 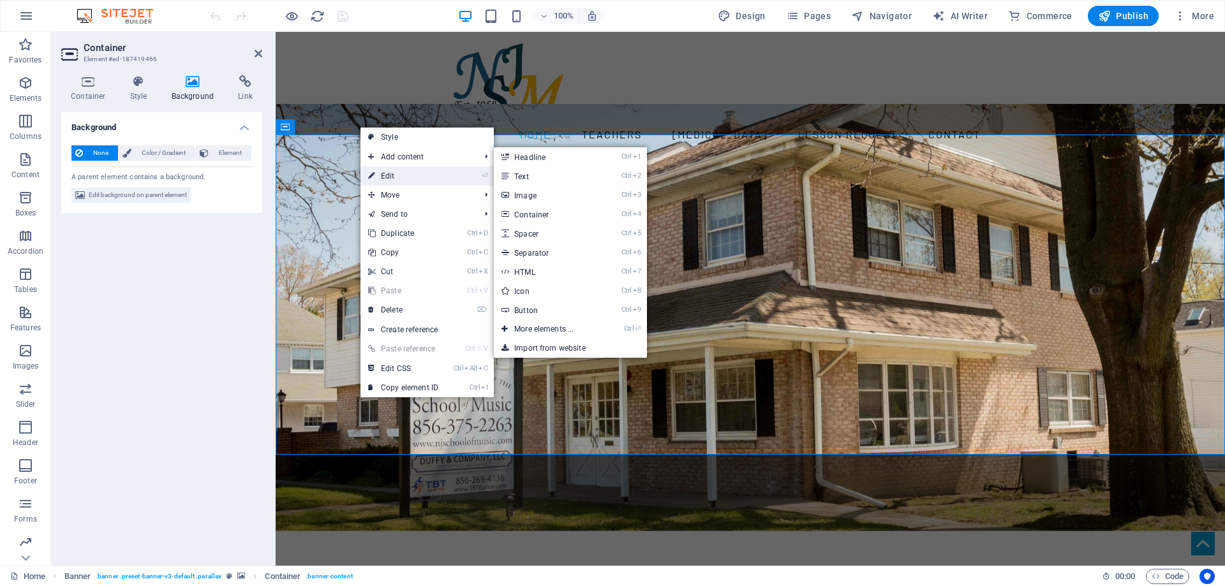 I want to click on i: 9, so click(x=637, y=309).